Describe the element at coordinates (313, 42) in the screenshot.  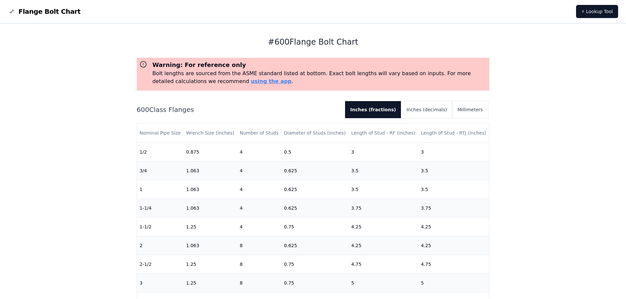
I see `h1: # 600 Flange Bolt Chart` at that location.